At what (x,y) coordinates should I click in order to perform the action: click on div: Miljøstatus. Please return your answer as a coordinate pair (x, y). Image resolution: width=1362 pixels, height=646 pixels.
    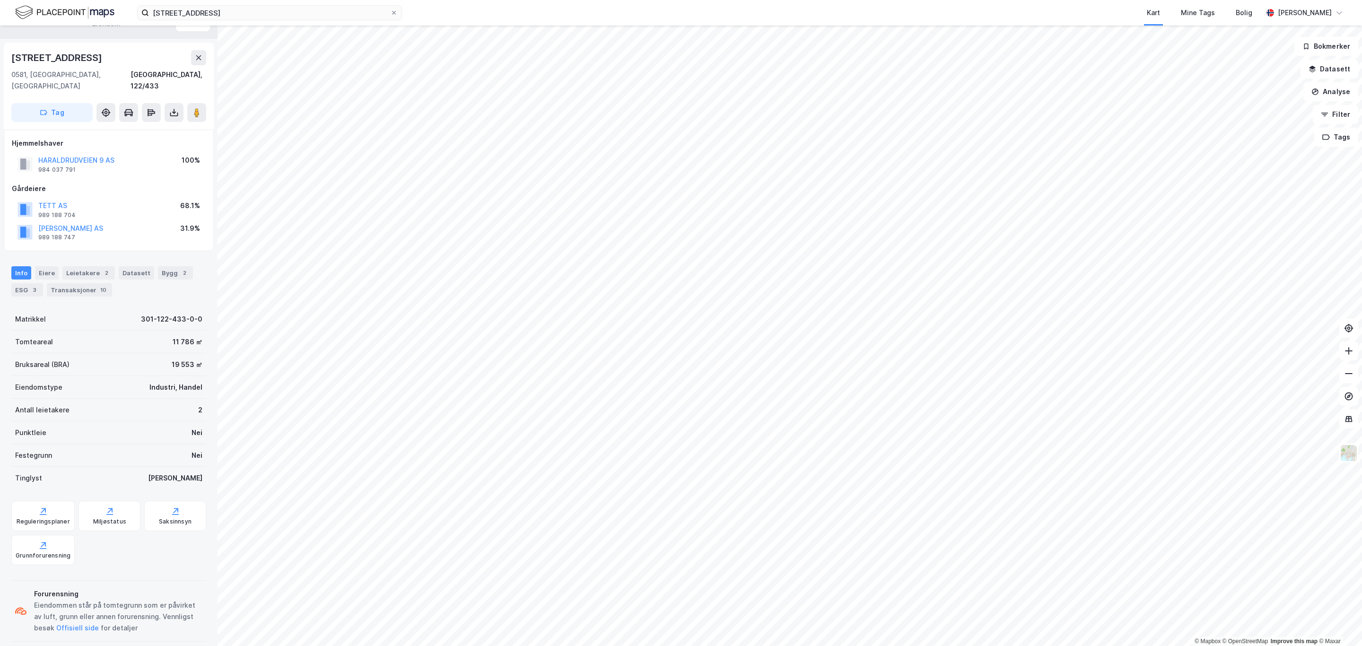
    Looking at the image, I should click on (110, 522).